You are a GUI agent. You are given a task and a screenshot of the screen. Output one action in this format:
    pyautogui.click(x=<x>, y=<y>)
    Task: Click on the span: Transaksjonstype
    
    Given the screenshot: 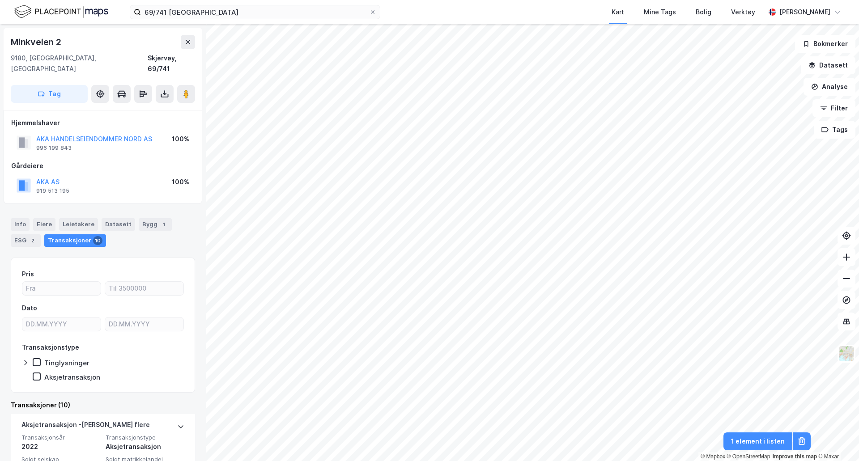 What is the action you would take?
    pyautogui.click(x=145, y=437)
    